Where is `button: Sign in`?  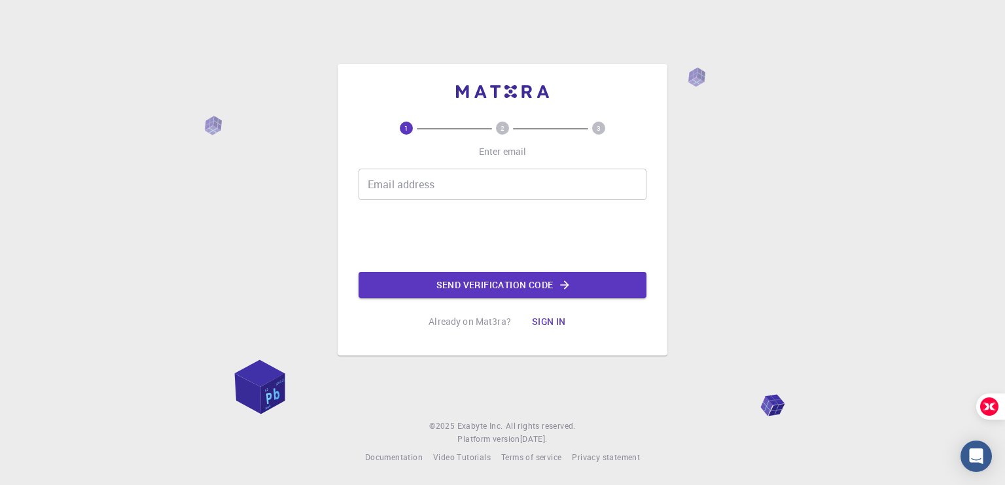
button: Sign in is located at coordinates (549, 322).